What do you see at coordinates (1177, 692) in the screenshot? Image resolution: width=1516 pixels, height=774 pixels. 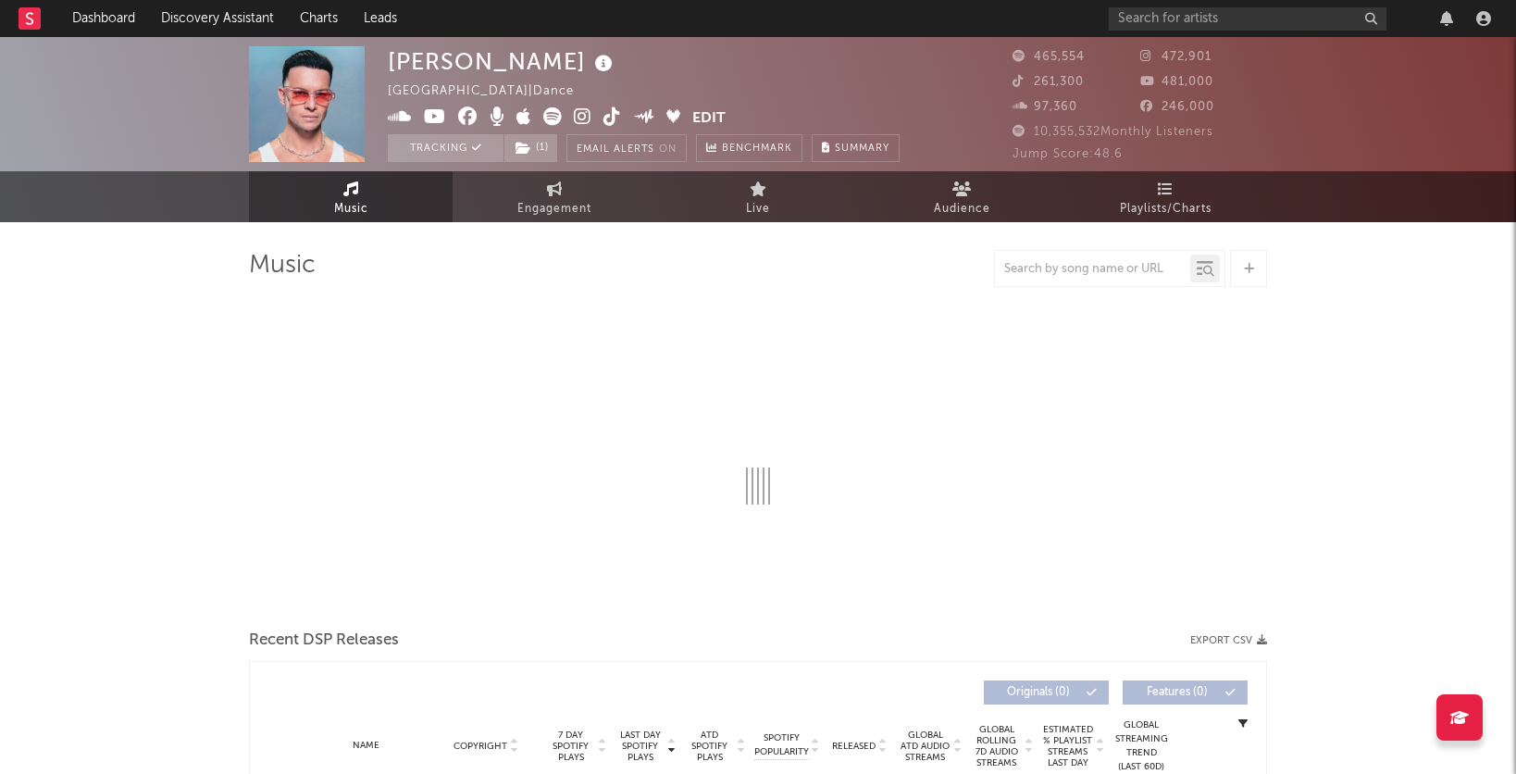 I see `span: Features ( 0 )` at bounding box center [1177, 692].